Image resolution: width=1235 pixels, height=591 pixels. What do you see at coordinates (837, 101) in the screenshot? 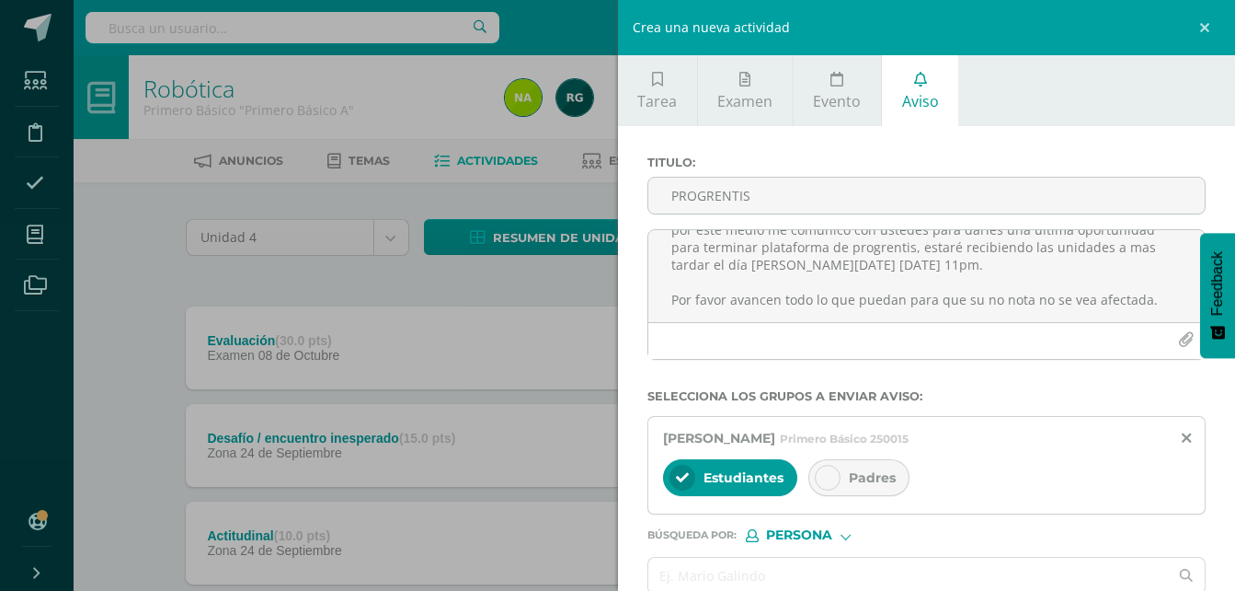
I see `span: Evento` at bounding box center [837, 101].